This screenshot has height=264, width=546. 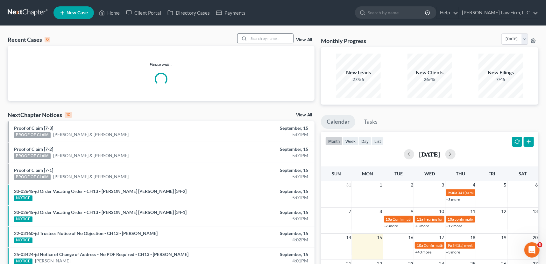 I want to click on span: 15, so click(x=380, y=237).